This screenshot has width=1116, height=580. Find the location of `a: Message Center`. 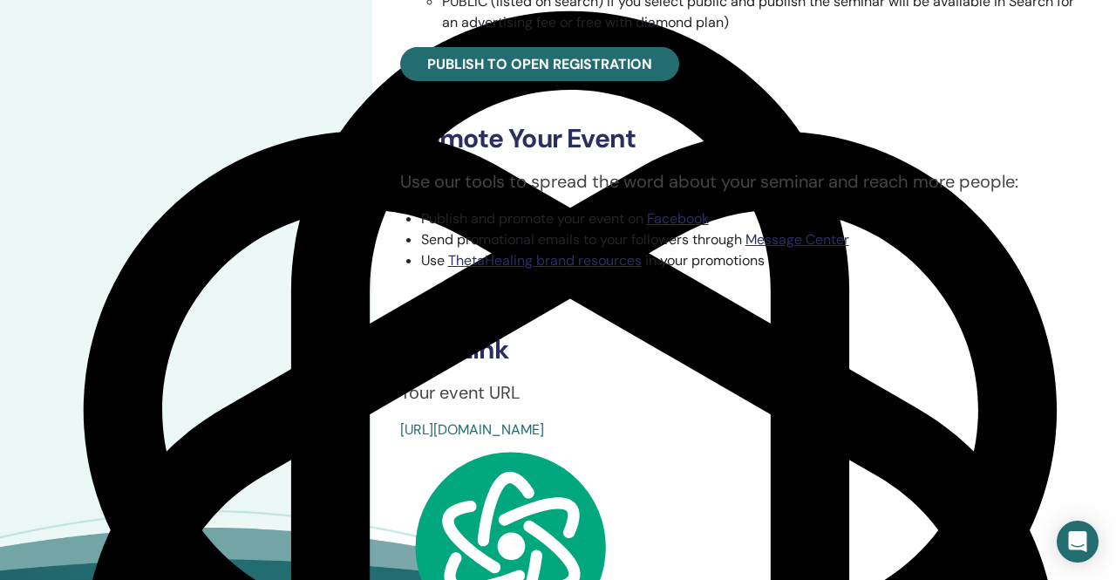

a: Message Center is located at coordinates (797, 239).